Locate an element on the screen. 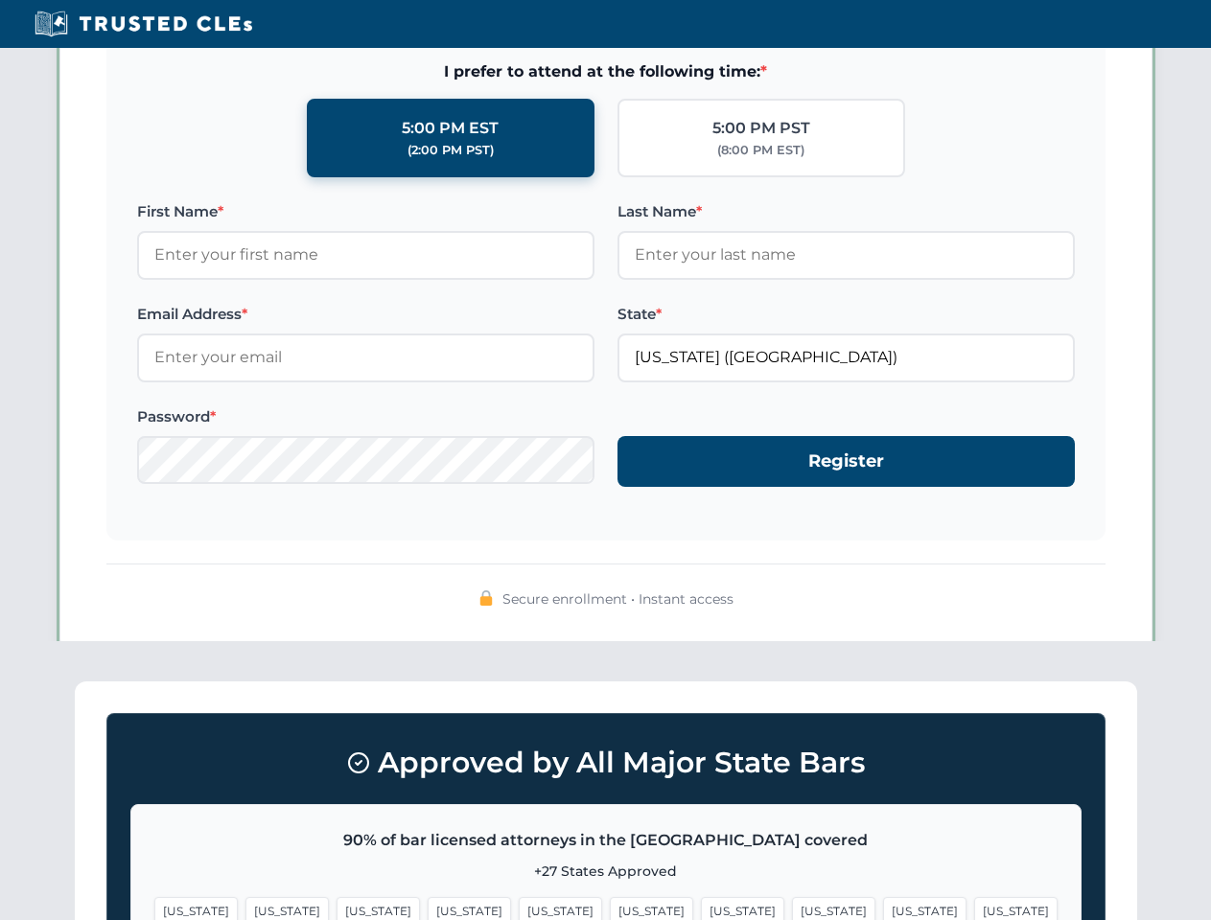 The image size is (1211, 920). div: (8:00 PM EST) is located at coordinates (760, 151).